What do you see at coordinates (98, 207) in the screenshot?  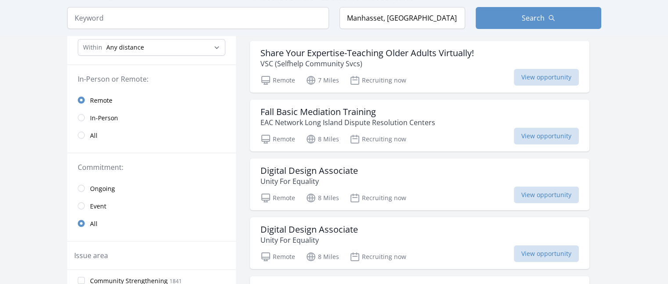 I see `span: Event` at bounding box center [98, 207].